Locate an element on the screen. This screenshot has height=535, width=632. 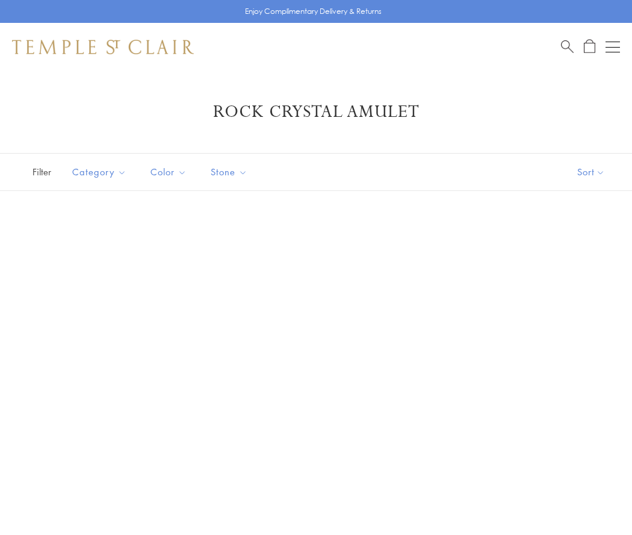
span: Category is located at coordinates (101, 172).